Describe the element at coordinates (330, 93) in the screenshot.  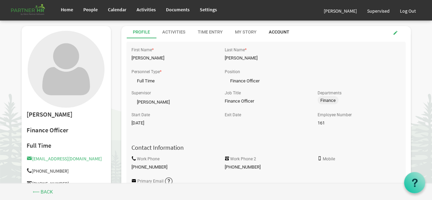
I see `label: Departments` at that location.